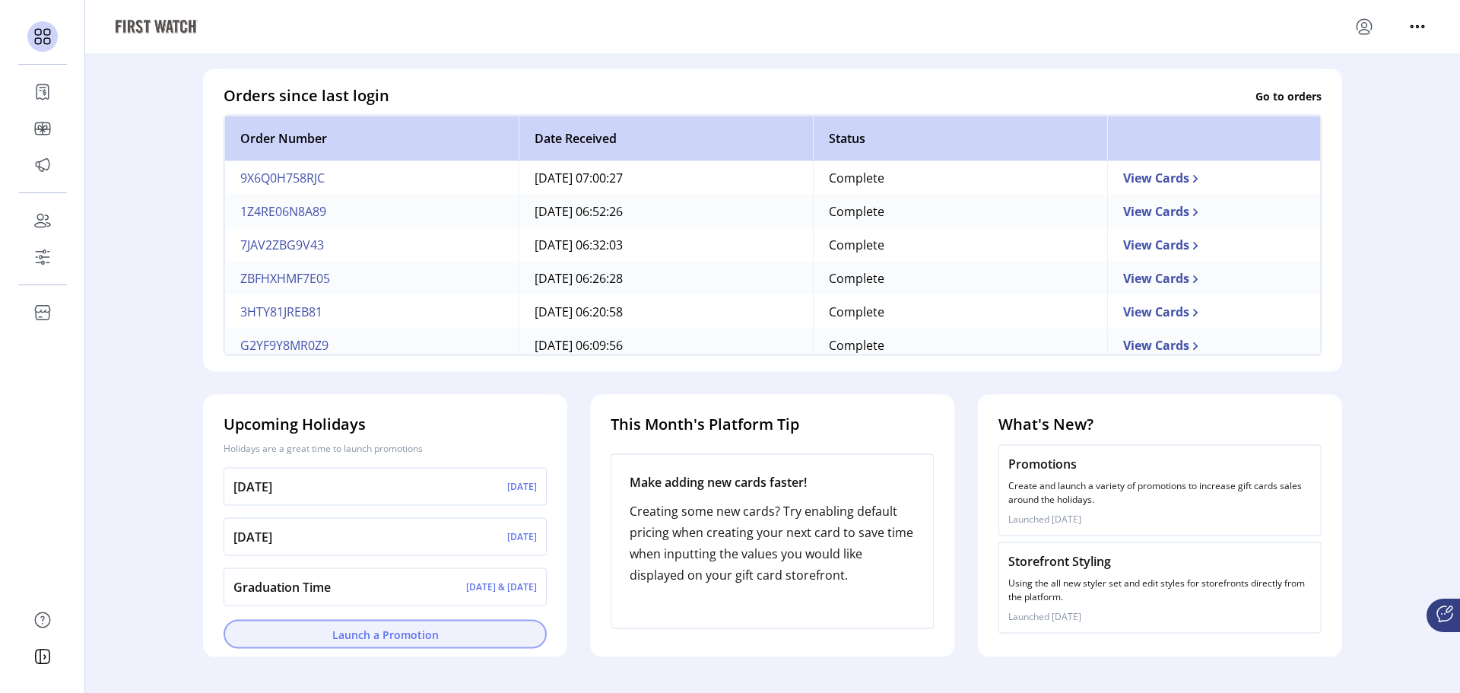 This screenshot has height=693, width=1460. What do you see at coordinates (1160, 561) in the screenshot?
I see `p: Storefront Styling` at bounding box center [1160, 561].